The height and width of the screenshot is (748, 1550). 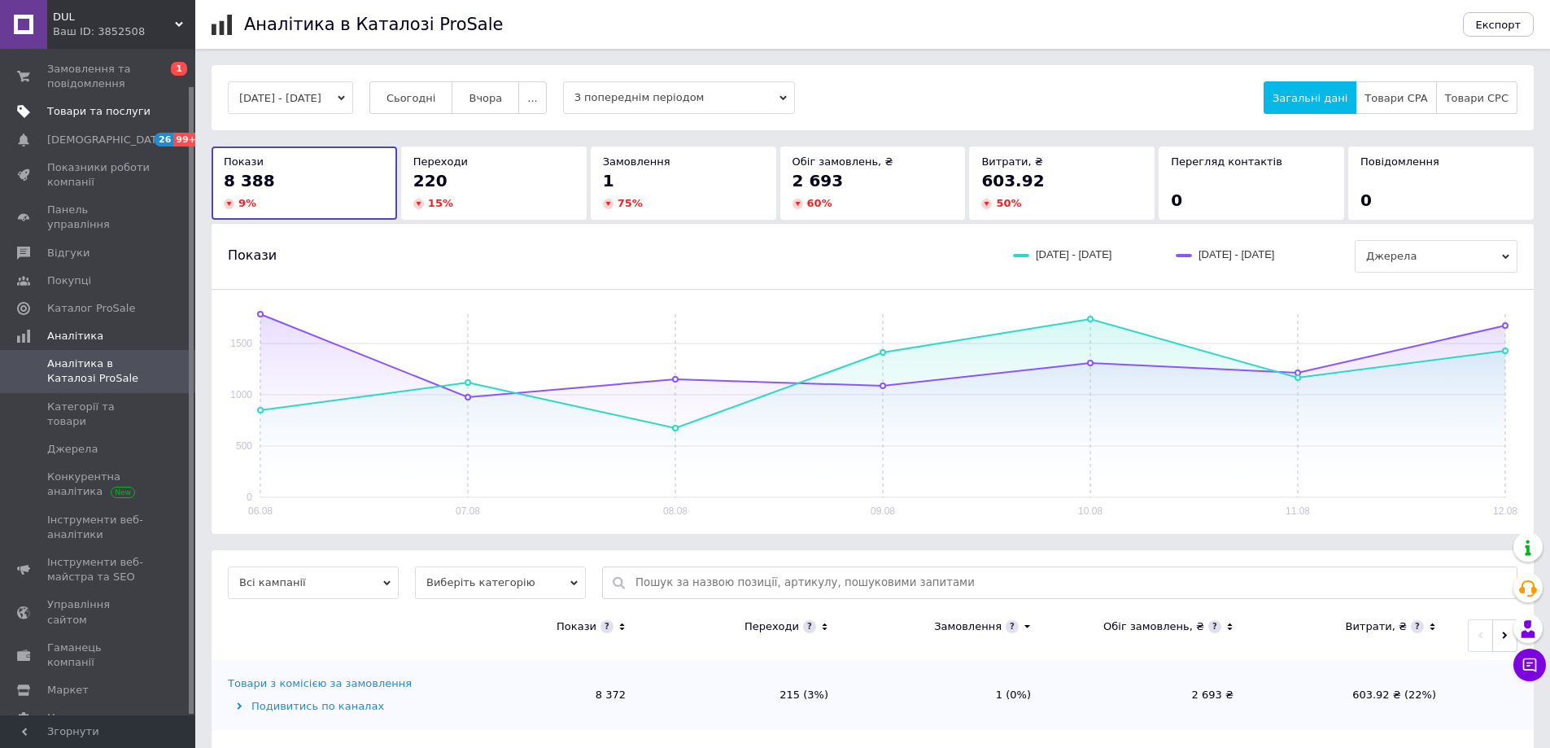 I want to click on span: Загальні дані, so click(x=1310, y=98).